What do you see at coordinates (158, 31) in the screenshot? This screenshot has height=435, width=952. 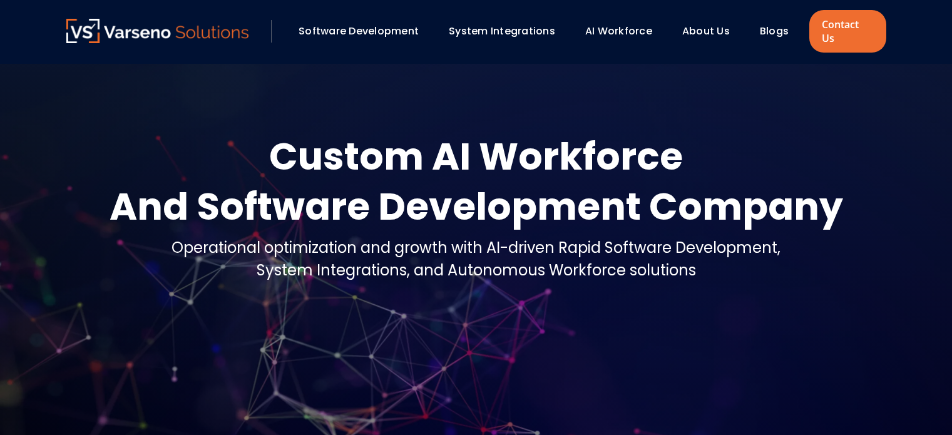 I see `a: Varseno Solutions – Product Engineering & IT Services` at bounding box center [158, 31].